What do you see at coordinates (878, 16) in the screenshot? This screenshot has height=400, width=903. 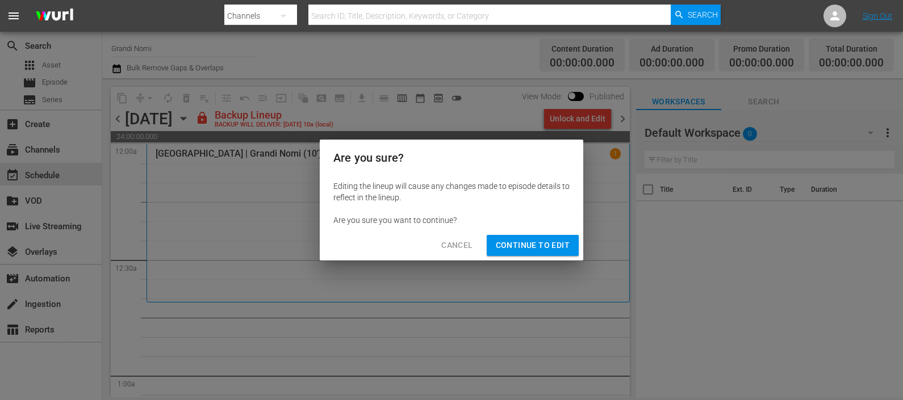 I see `a: Sign Out` at bounding box center [878, 16].